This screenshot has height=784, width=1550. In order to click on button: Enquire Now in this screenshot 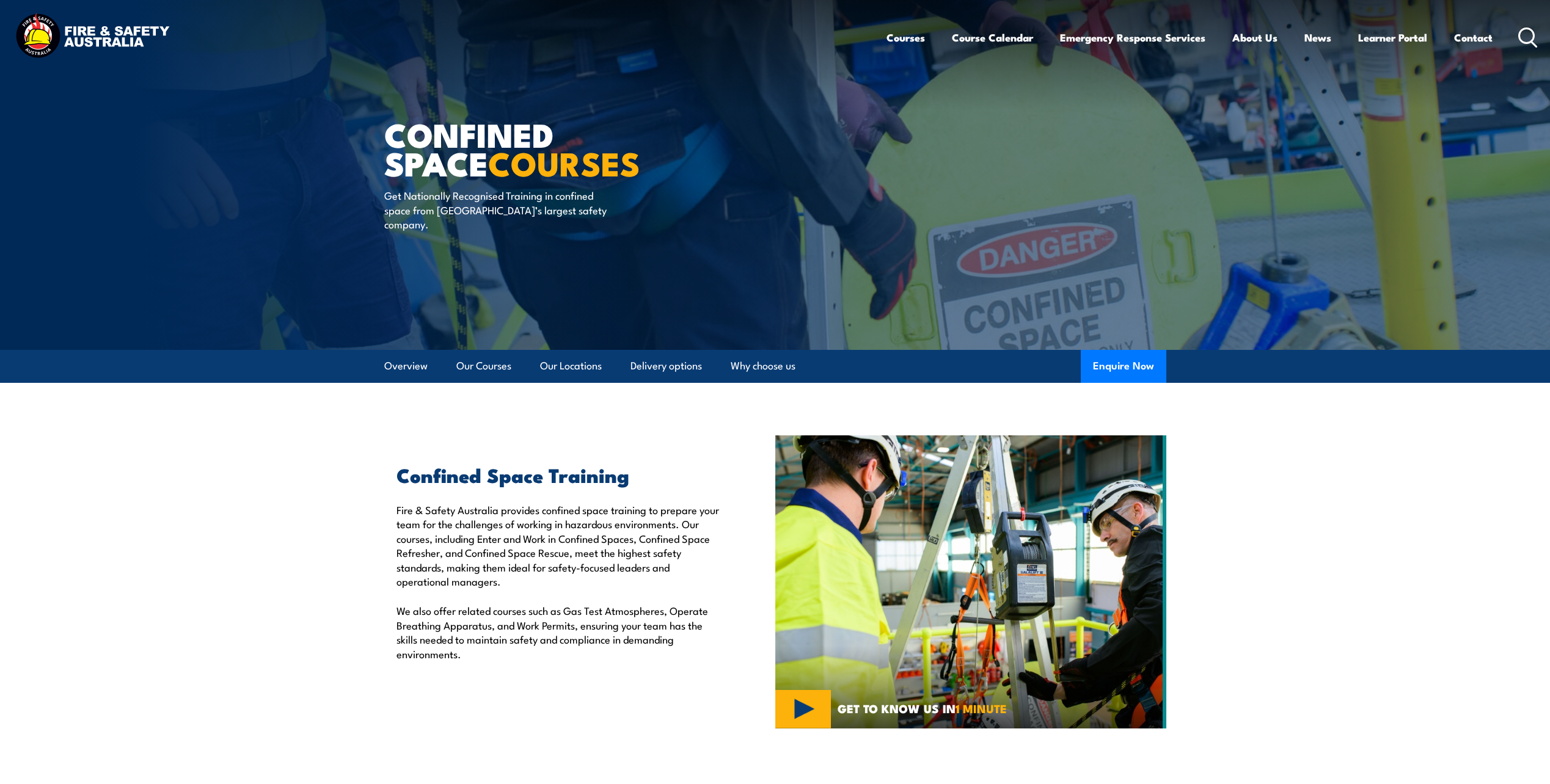, I will do `click(1124, 366)`.